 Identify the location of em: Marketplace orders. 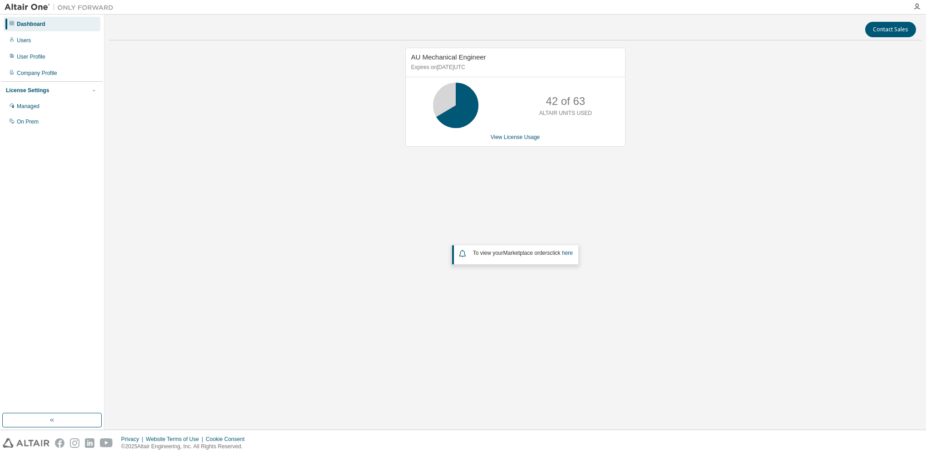
(526, 253).